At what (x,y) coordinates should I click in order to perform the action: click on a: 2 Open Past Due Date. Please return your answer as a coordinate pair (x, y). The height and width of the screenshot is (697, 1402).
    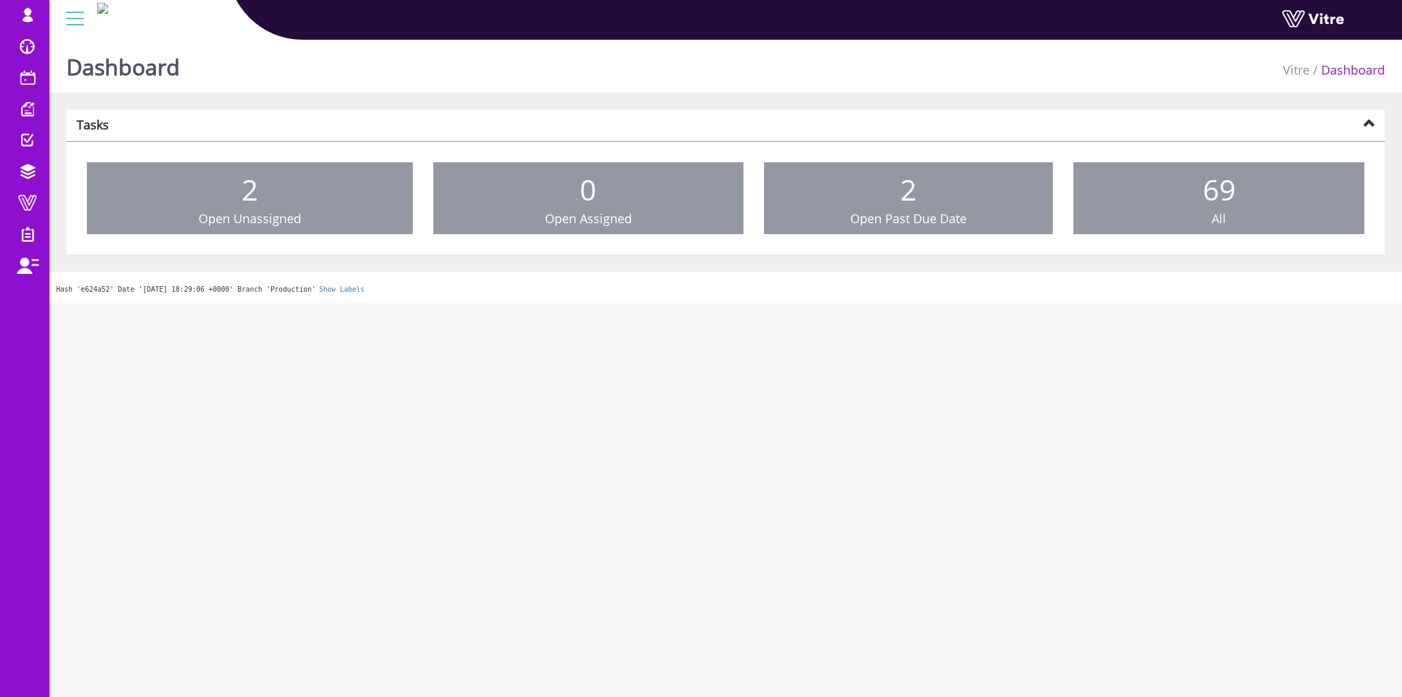
    Looking at the image, I should click on (909, 199).